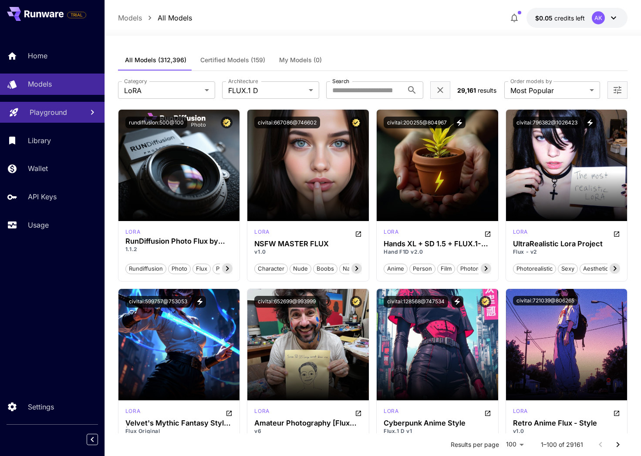 This screenshot has height=456, width=641. What do you see at coordinates (308, 423) in the screenshot?
I see `h3: Amateur Photography [Flux Dev]` at bounding box center [308, 423].